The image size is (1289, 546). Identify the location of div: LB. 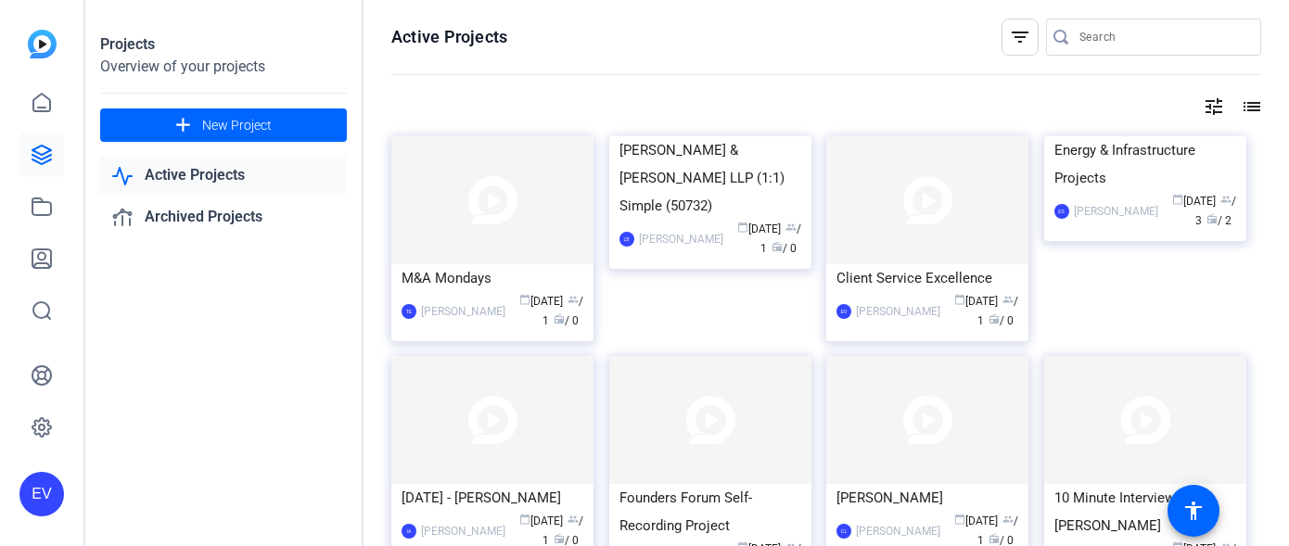
(627, 239).